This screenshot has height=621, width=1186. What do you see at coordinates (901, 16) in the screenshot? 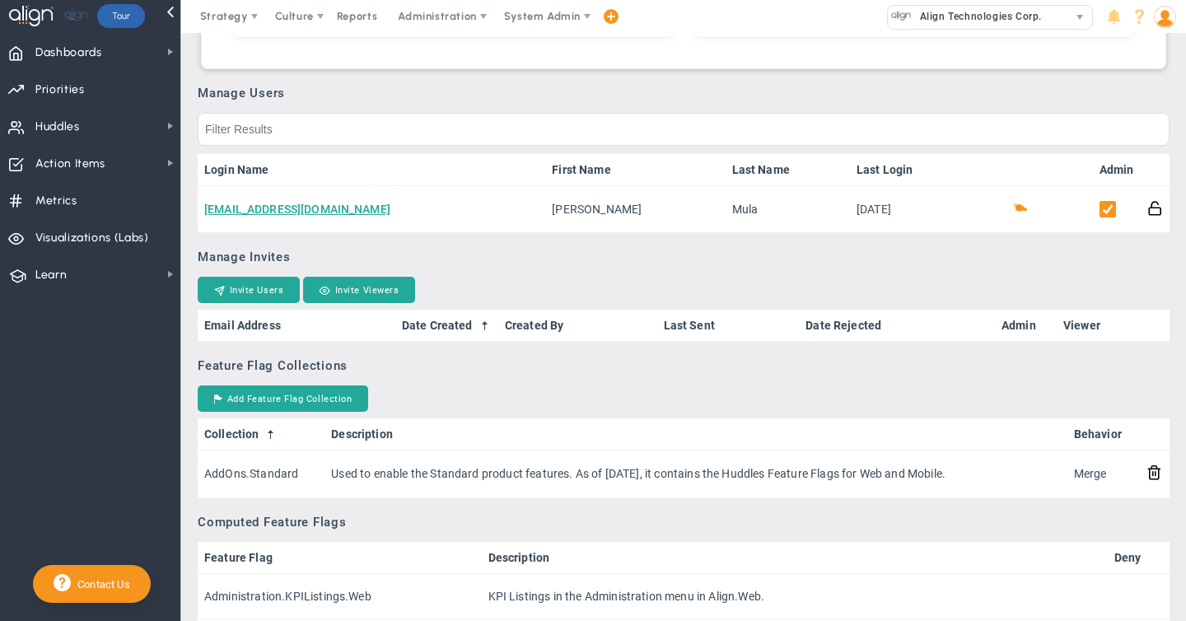
I see `img: 10991.Company.photo` at bounding box center [901, 16].